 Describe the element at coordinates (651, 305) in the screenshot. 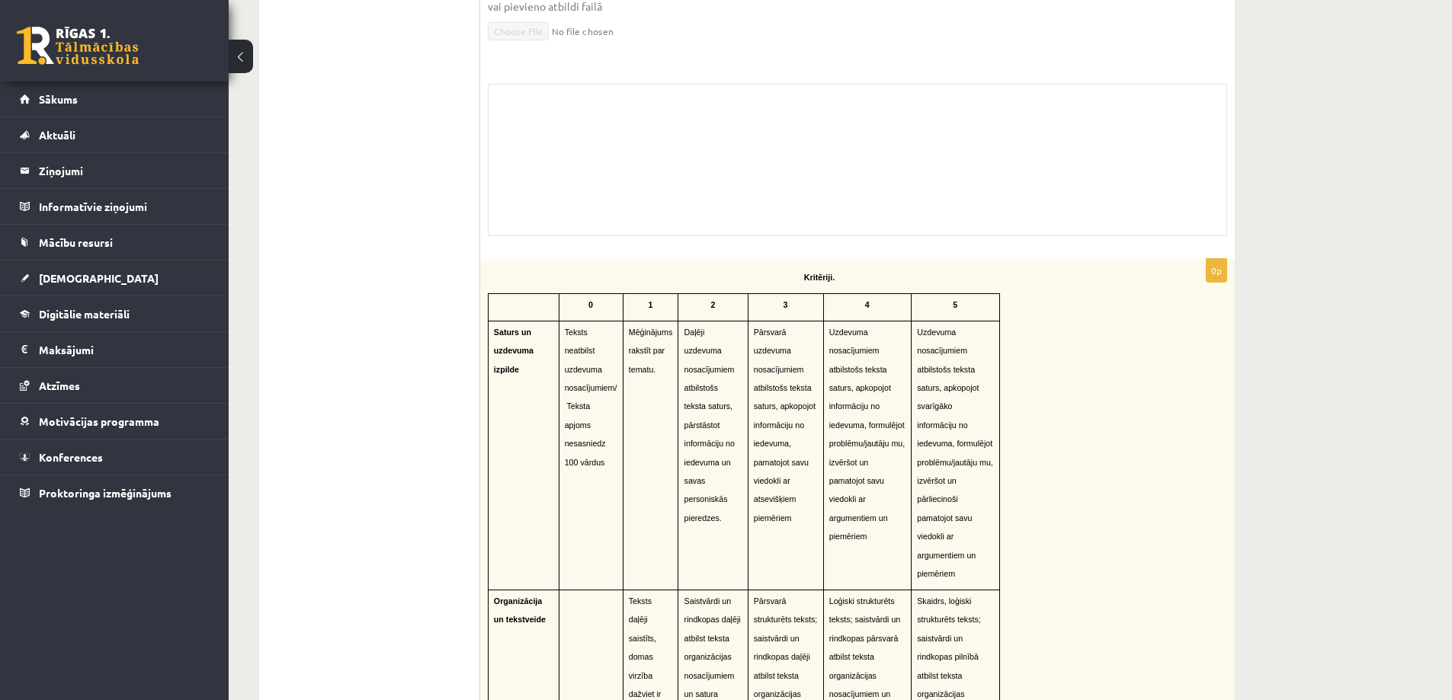

I see `span: 1` at that location.